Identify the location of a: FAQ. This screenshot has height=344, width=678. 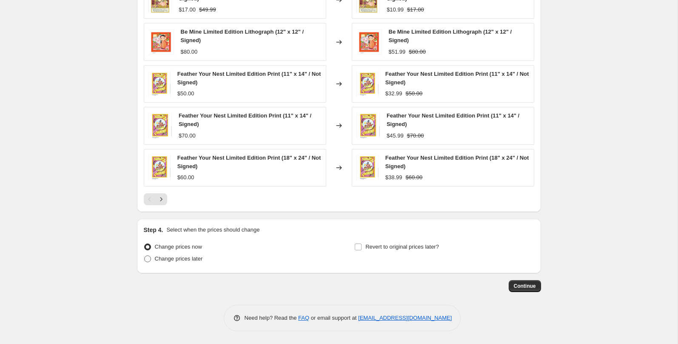
(304, 317).